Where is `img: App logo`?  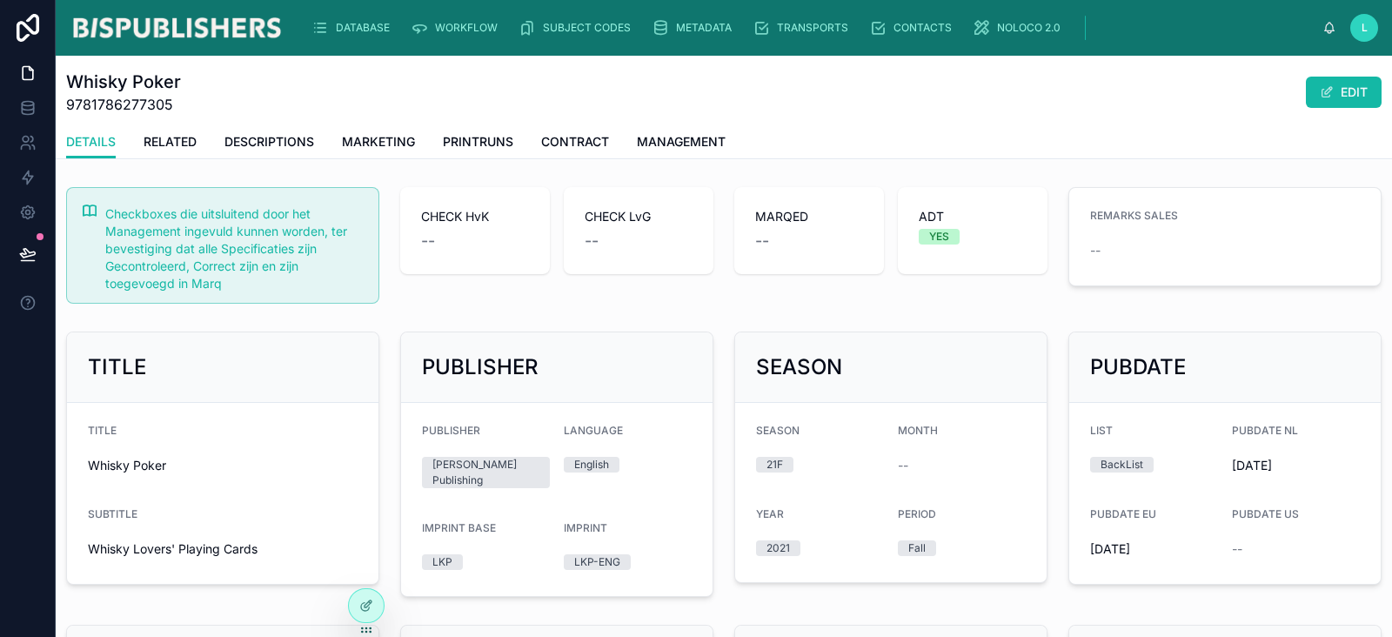 img: App logo is located at coordinates (177, 28).